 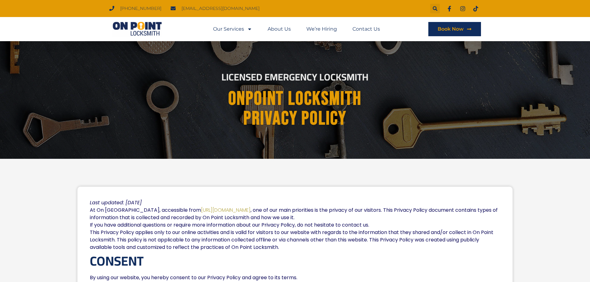 What do you see at coordinates (296, 29) in the screenshot?
I see `nav: Menu` at bounding box center [296, 29].